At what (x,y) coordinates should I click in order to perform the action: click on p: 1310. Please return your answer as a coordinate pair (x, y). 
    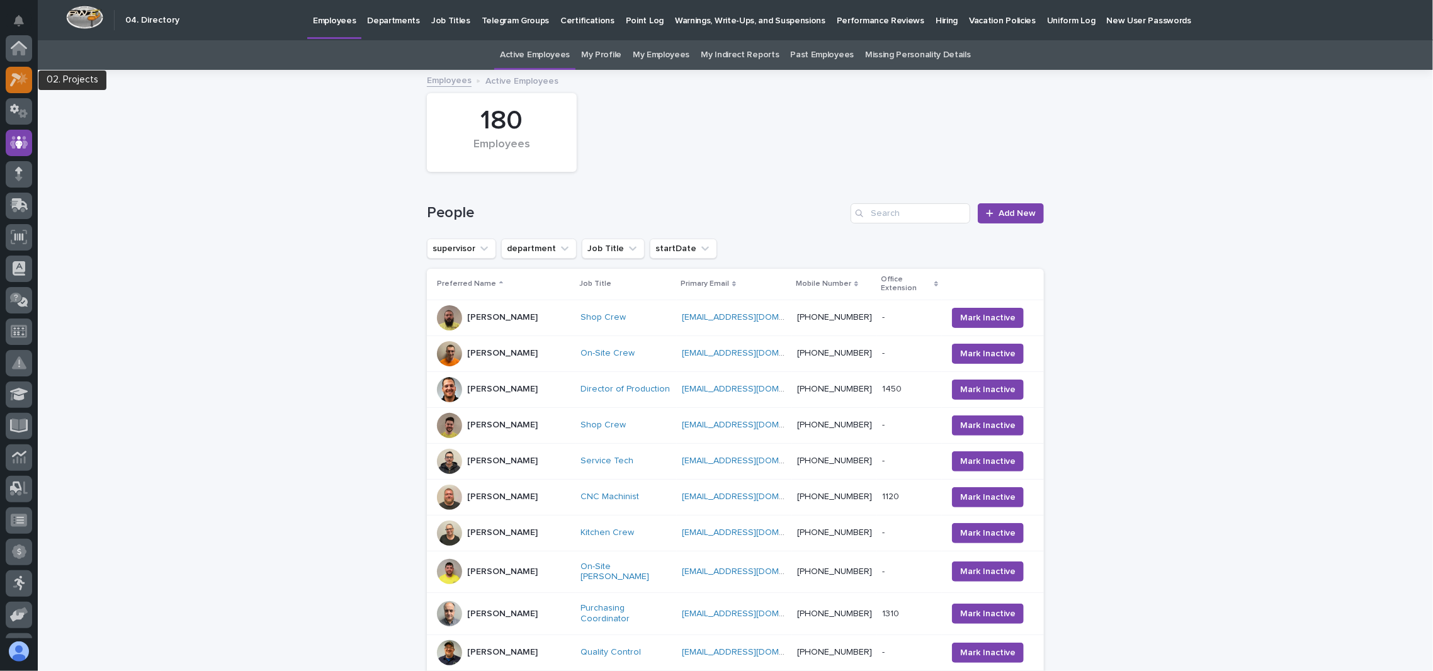
    Looking at the image, I should click on (892, 613).